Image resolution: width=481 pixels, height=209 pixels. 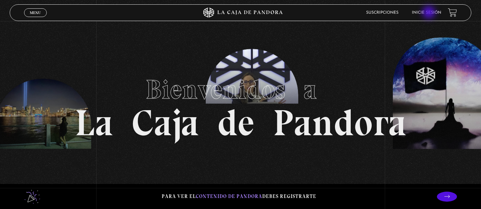 I want to click on p: Para ver el debes registrarte, so click(x=239, y=197).